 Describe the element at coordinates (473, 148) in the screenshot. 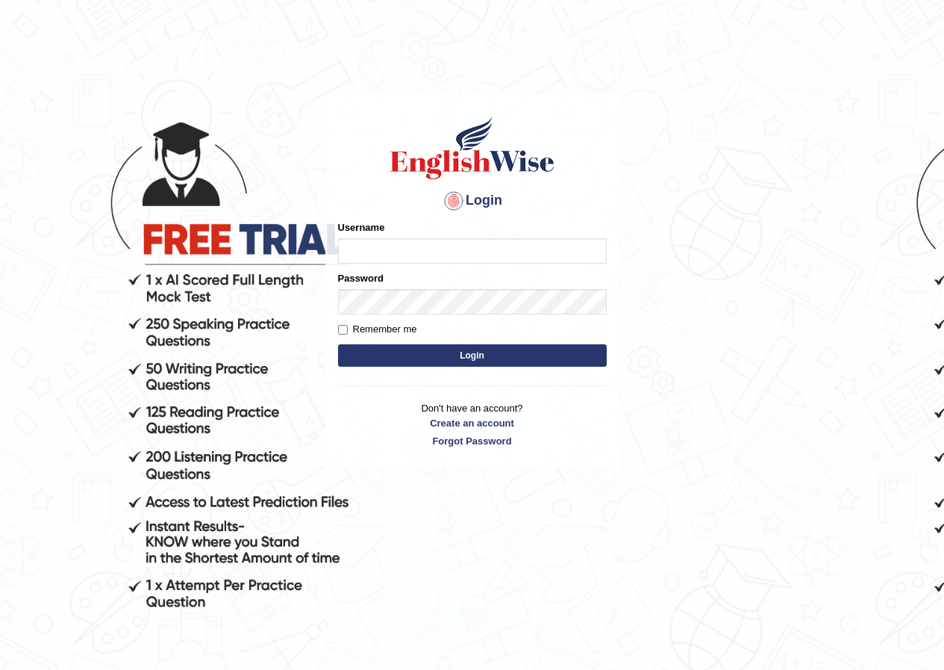

I see `img: Logo of English Wise sign in for intelligent practice with AI` at that location.